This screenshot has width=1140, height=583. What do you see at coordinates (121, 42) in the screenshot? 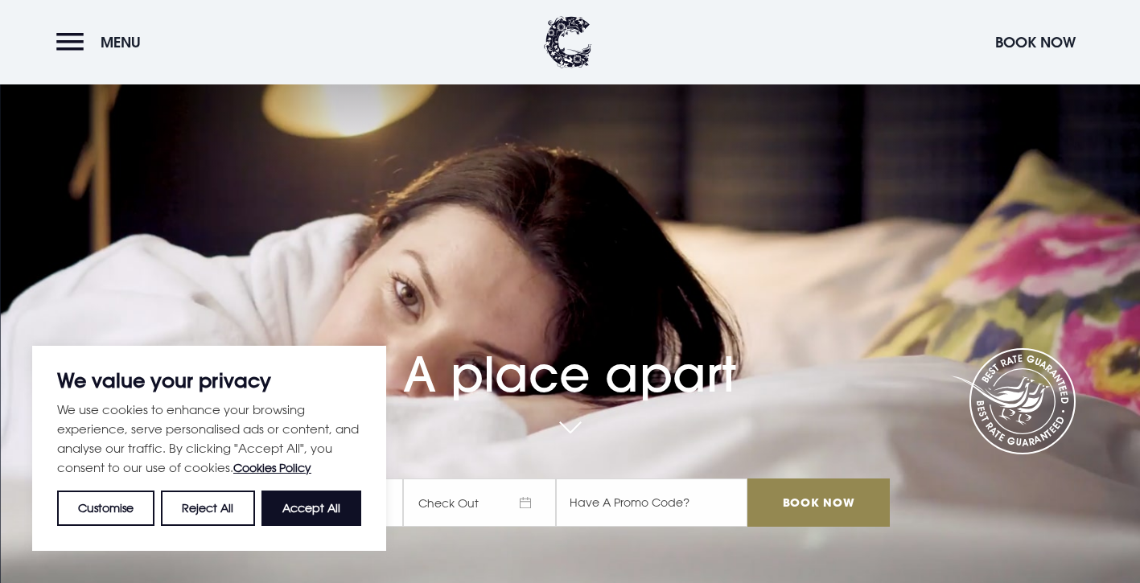
I see `span: Menu` at bounding box center [121, 42].